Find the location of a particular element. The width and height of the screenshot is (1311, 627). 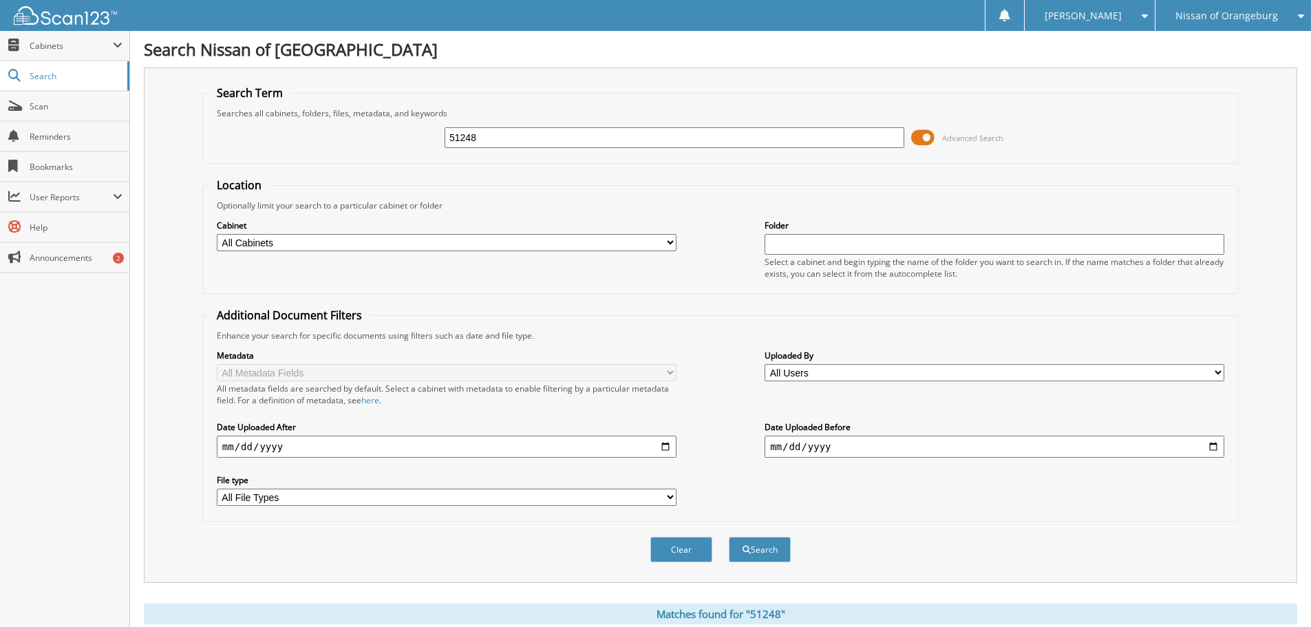

button: Search is located at coordinates (760, 549).